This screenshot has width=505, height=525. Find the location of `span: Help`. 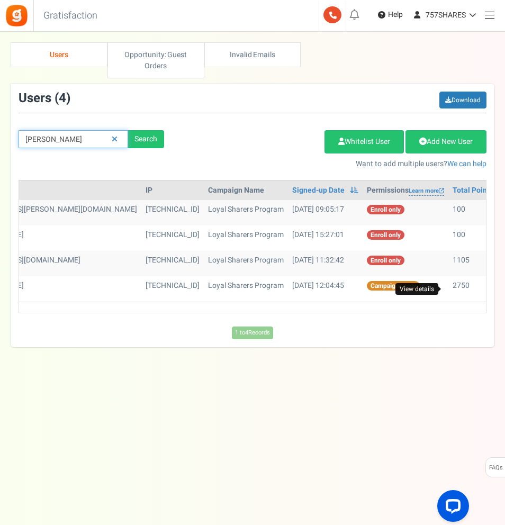

span: Help is located at coordinates (394, 15).